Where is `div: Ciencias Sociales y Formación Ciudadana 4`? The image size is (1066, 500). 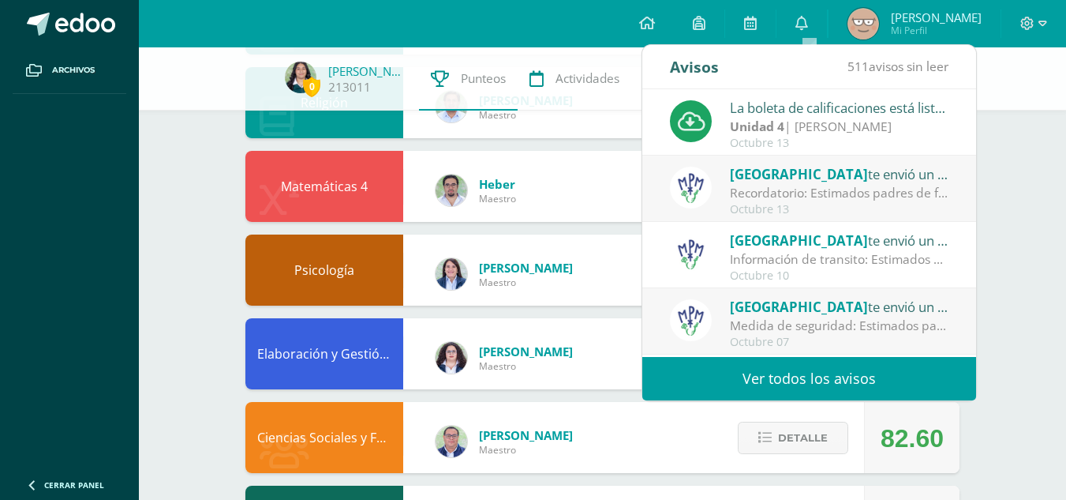
div: Ciencias Sociales y Formación Ciudadana 4 is located at coordinates (324, 437).